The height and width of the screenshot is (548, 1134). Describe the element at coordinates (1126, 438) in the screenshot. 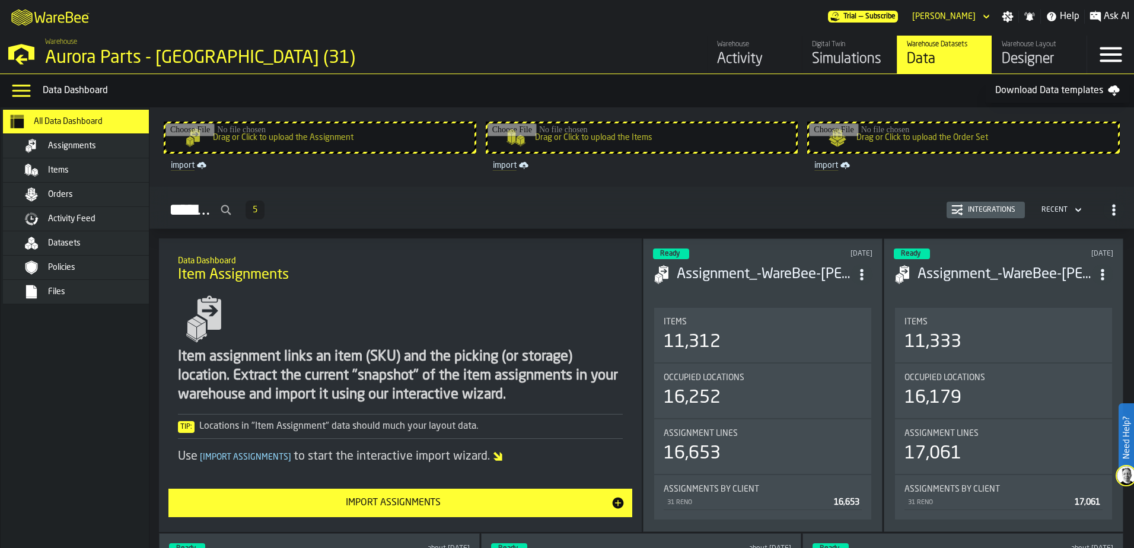

I see `label: Need Help?` at that location.